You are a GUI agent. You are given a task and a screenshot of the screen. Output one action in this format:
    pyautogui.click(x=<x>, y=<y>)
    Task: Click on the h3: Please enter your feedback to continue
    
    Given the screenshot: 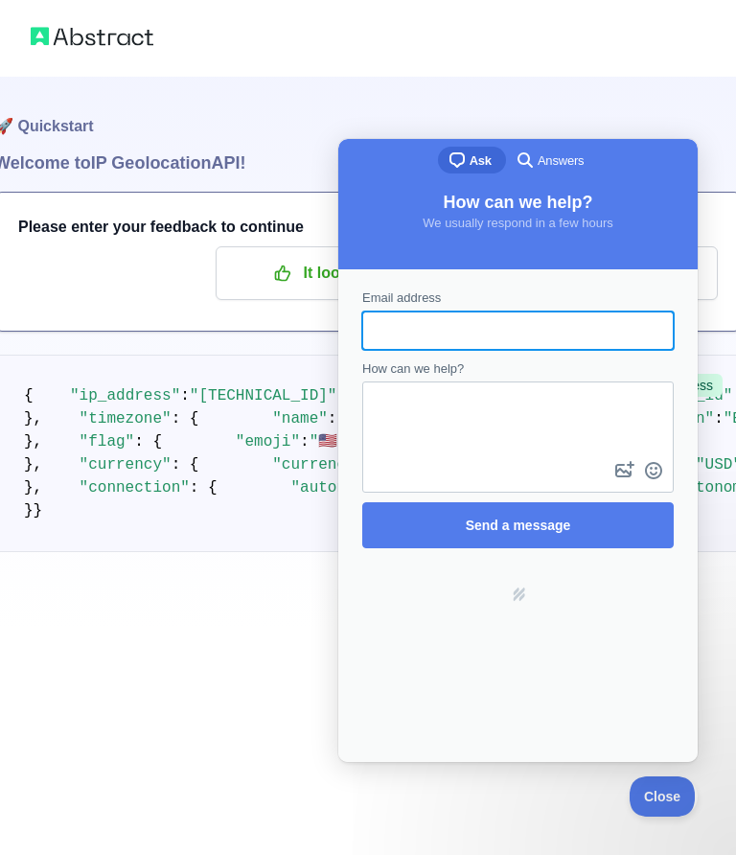 What is the action you would take?
    pyautogui.click(x=368, y=227)
    